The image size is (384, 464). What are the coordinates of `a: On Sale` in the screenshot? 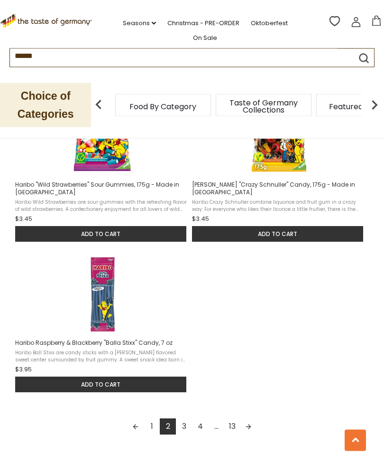 It's located at (205, 38).